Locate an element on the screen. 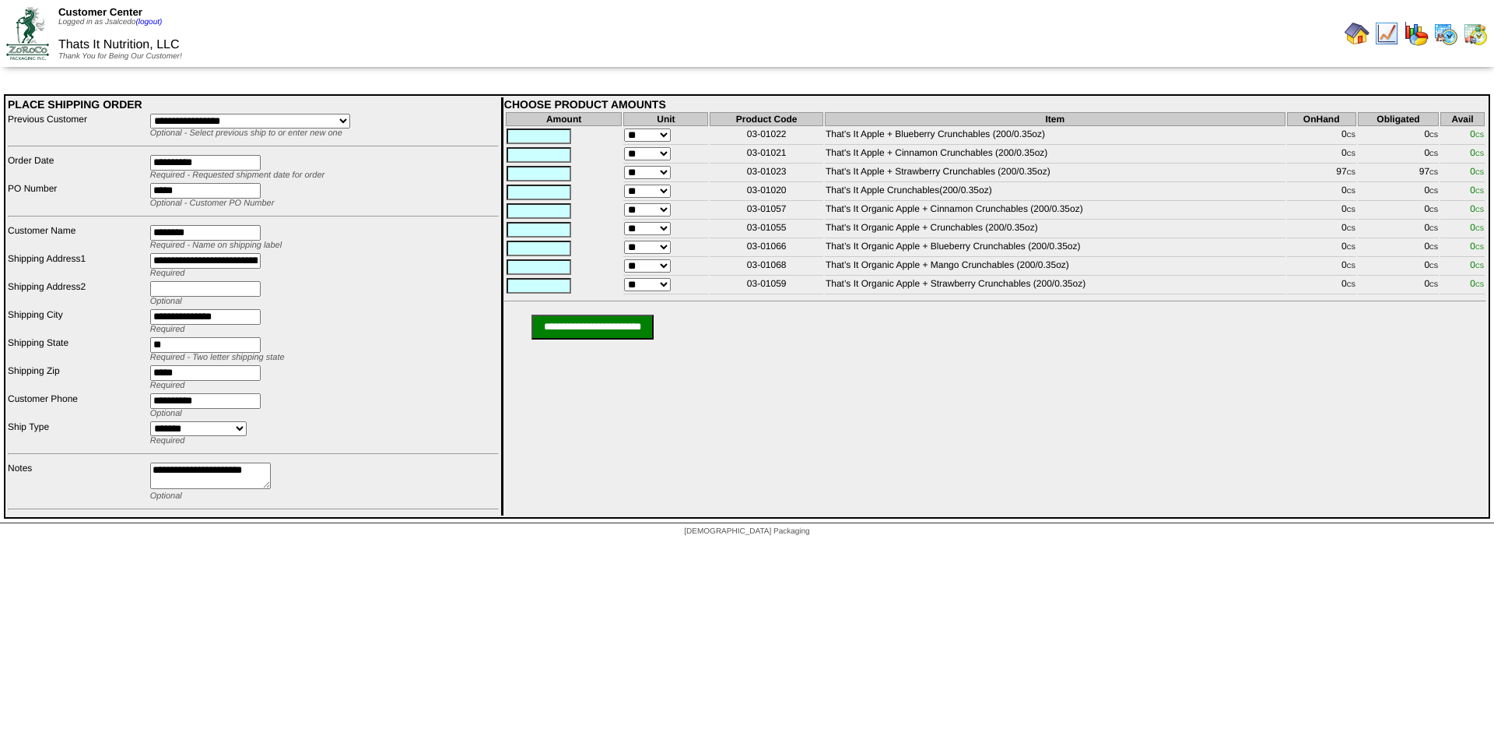 This screenshot has width=1494, height=736. img: line_graph.gif is located at coordinates (1387, 33).